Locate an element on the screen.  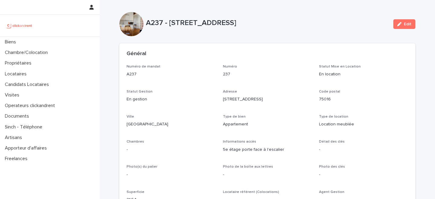
span: Type de bien is located at coordinates (234, 117).